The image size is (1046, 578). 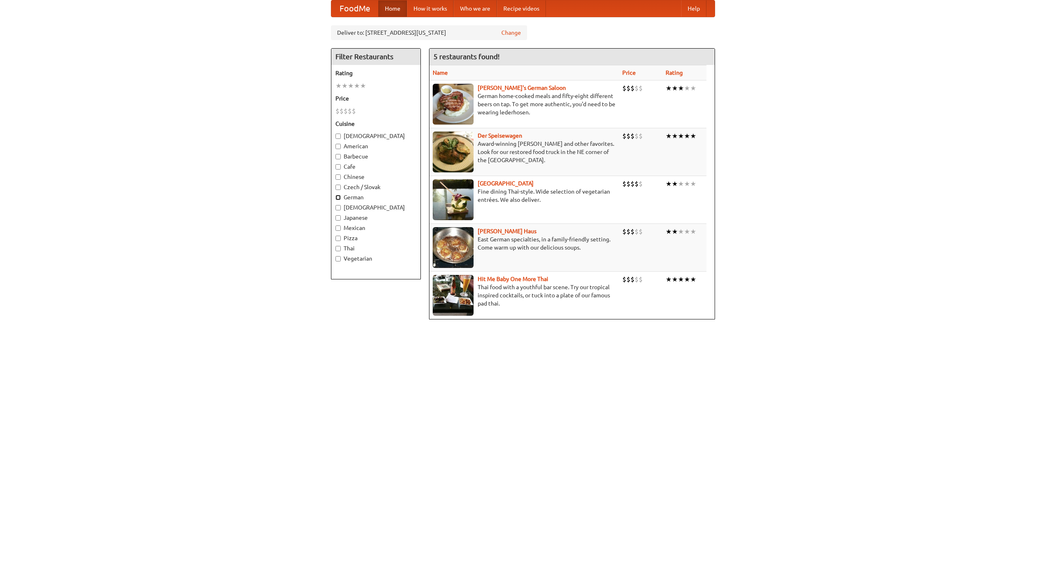 What do you see at coordinates (524, 196) in the screenshot?
I see `p: Fine dining Thai-style. Wide selection of vegetarian entrées. We also deliver.` at bounding box center [524, 196].